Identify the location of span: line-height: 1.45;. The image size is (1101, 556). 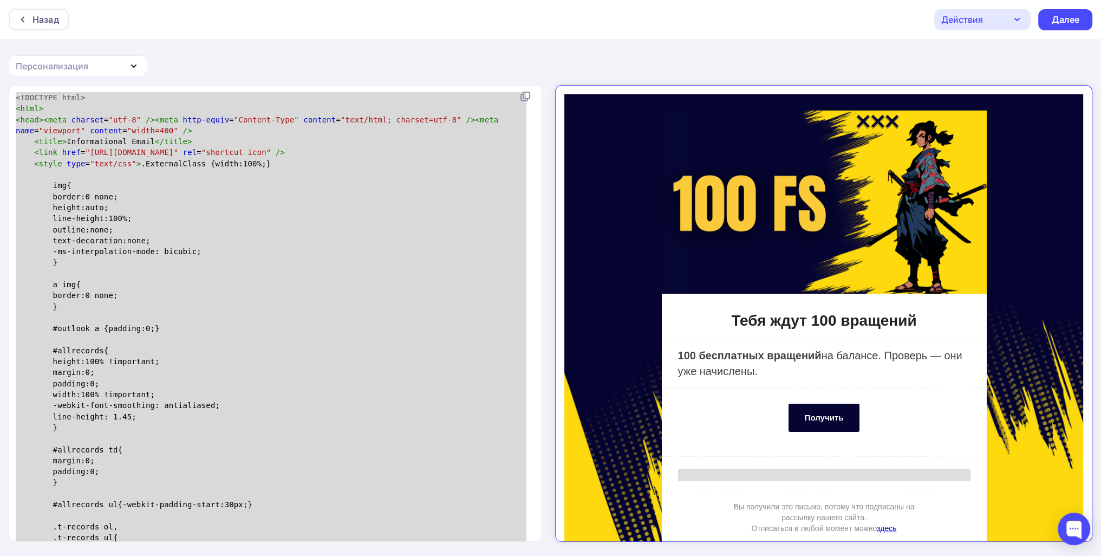
(76, 416).